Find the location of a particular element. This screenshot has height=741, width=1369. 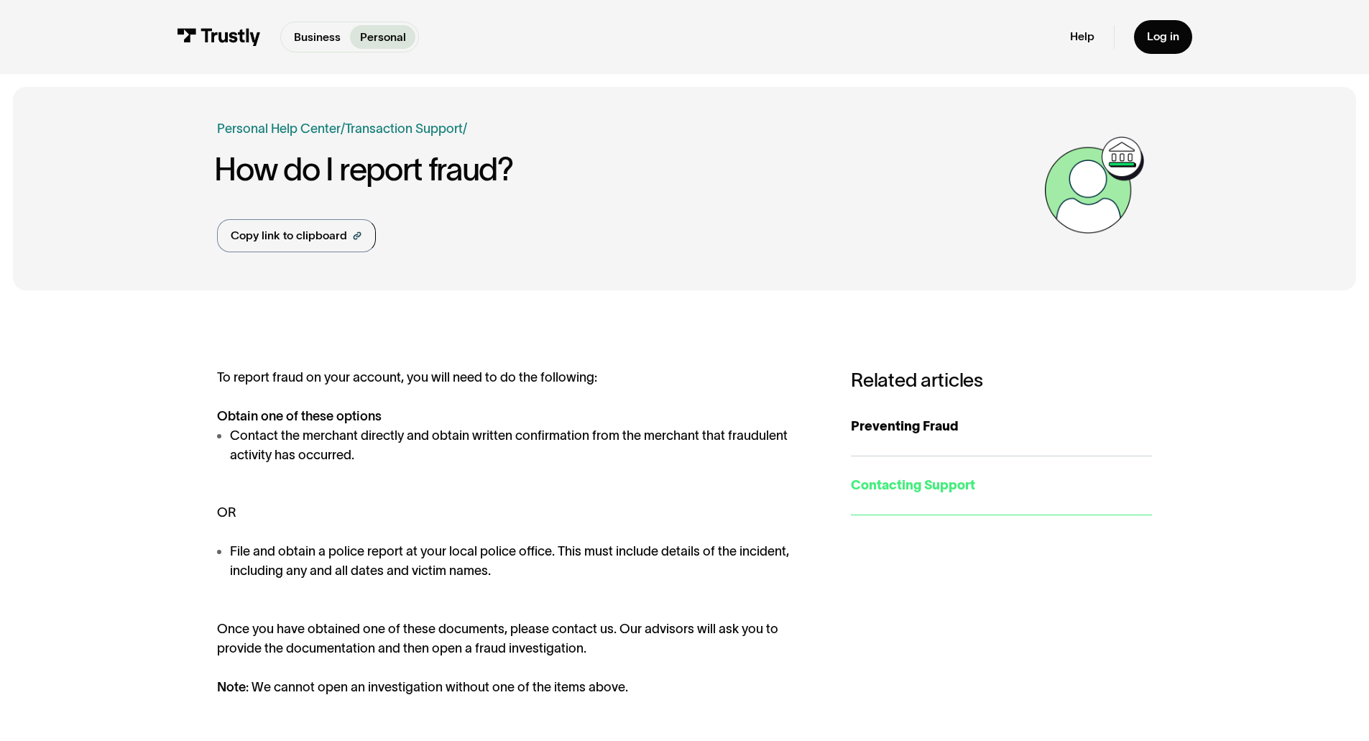

div: Contacting Support is located at coordinates (1001, 485).